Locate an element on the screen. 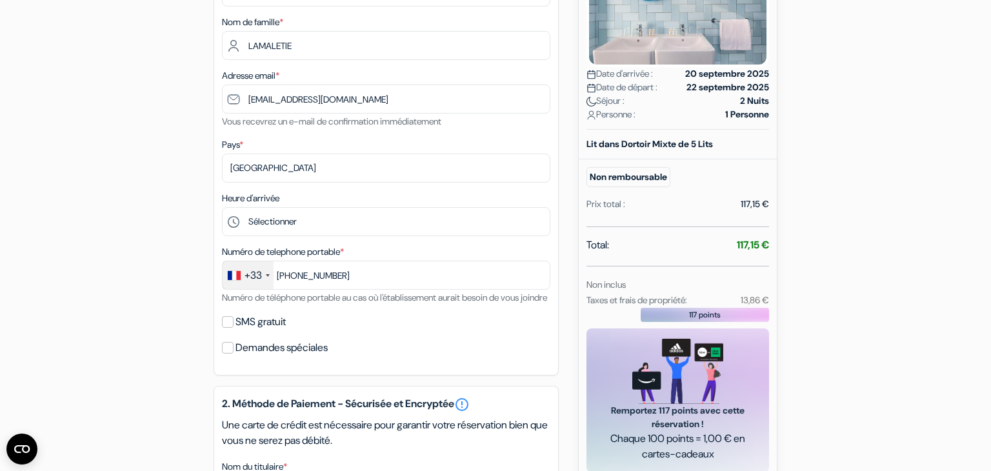  span: Personne : is located at coordinates (611, 114).